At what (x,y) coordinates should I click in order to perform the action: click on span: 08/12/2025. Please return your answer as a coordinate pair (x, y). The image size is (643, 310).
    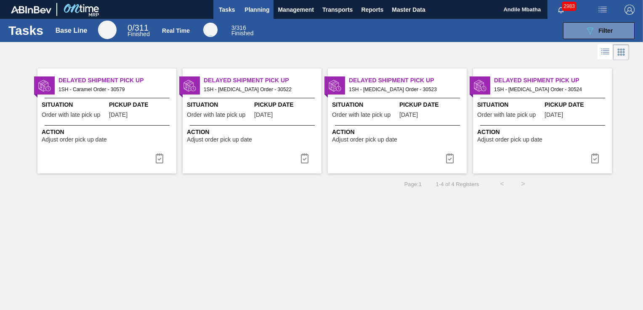
    Looking at the image, I should click on (118, 115).